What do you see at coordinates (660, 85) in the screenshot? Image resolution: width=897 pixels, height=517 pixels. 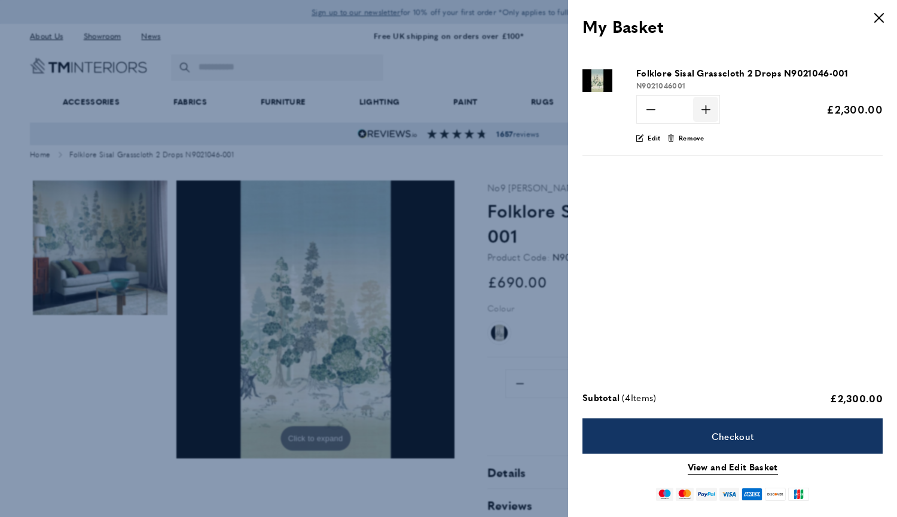 I see `span: N9021046001` at bounding box center [660, 85].